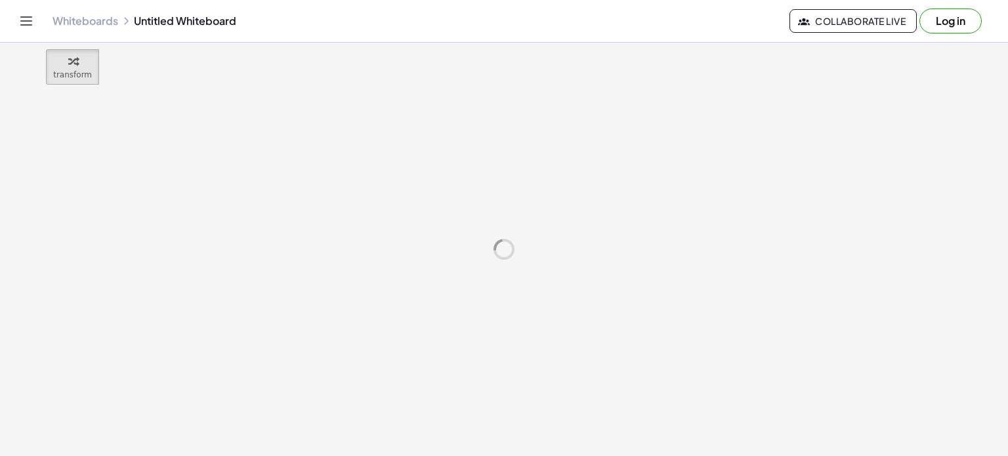 This screenshot has height=456, width=1008. What do you see at coordinates (72, 67) in the screenshot?
I see `button: transform` at bounding box center [72, 67].